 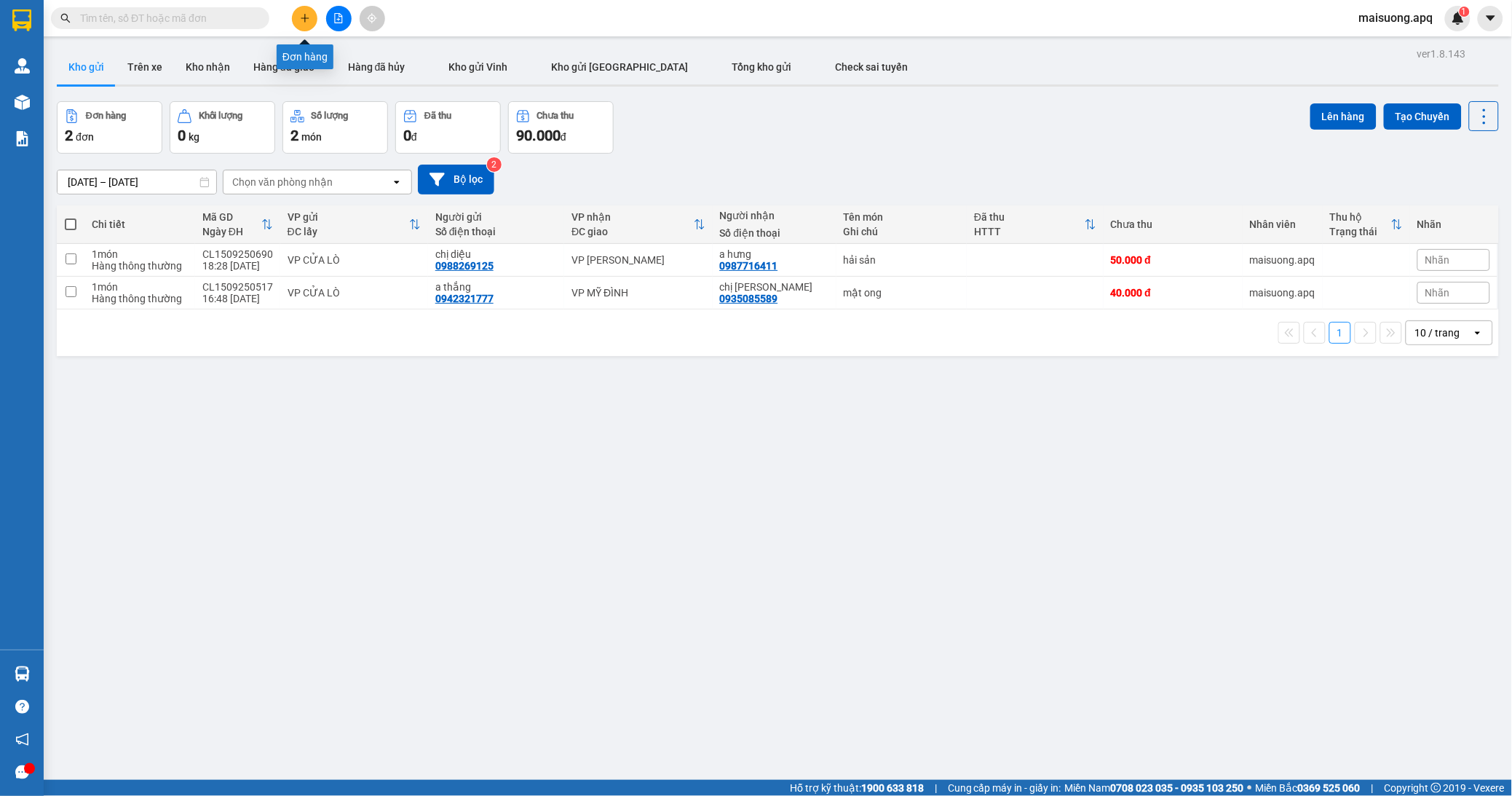 What do you see at coordinates (762, 67) in the screenshot?
I see `span: Tổng kho gửi` at bounding box center [762, 67].